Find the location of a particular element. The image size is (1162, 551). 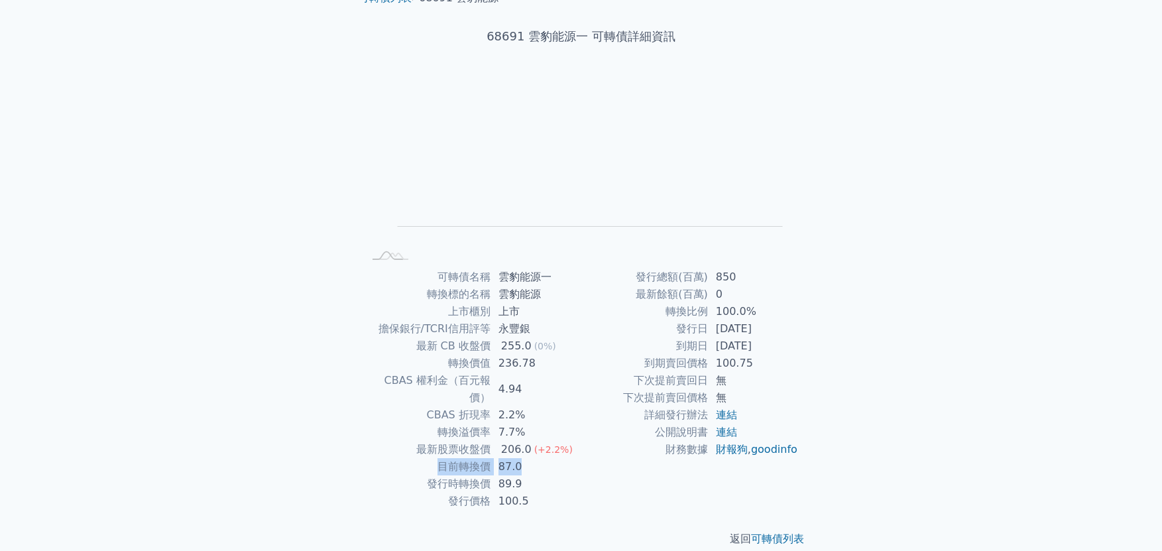

div: 206.0 is located at coordinates (516, 449).